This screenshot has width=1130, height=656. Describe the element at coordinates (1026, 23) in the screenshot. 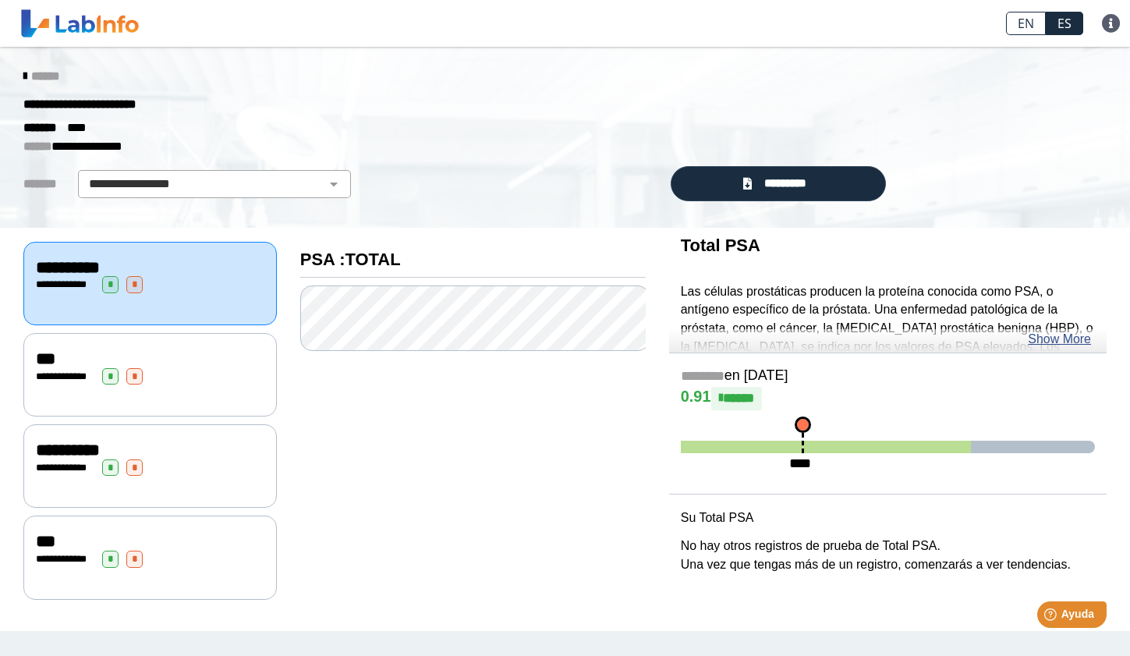

I see `a: EN` at that location.